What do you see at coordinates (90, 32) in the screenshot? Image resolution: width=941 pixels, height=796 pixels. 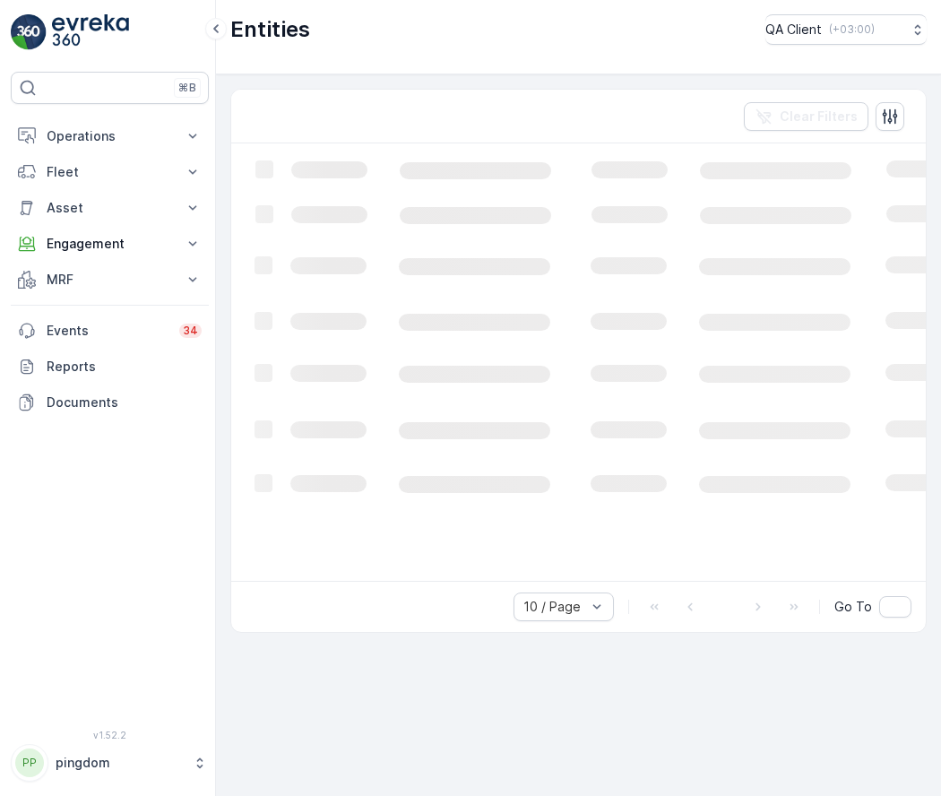 I see `img: logo_light-DOdMpM7g.png` at bounding box center [90, 32].